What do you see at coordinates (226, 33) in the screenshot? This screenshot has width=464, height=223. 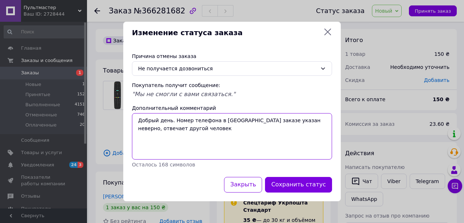 I see `span: Изменение статуса заказа` at bounding box center [226, 33].